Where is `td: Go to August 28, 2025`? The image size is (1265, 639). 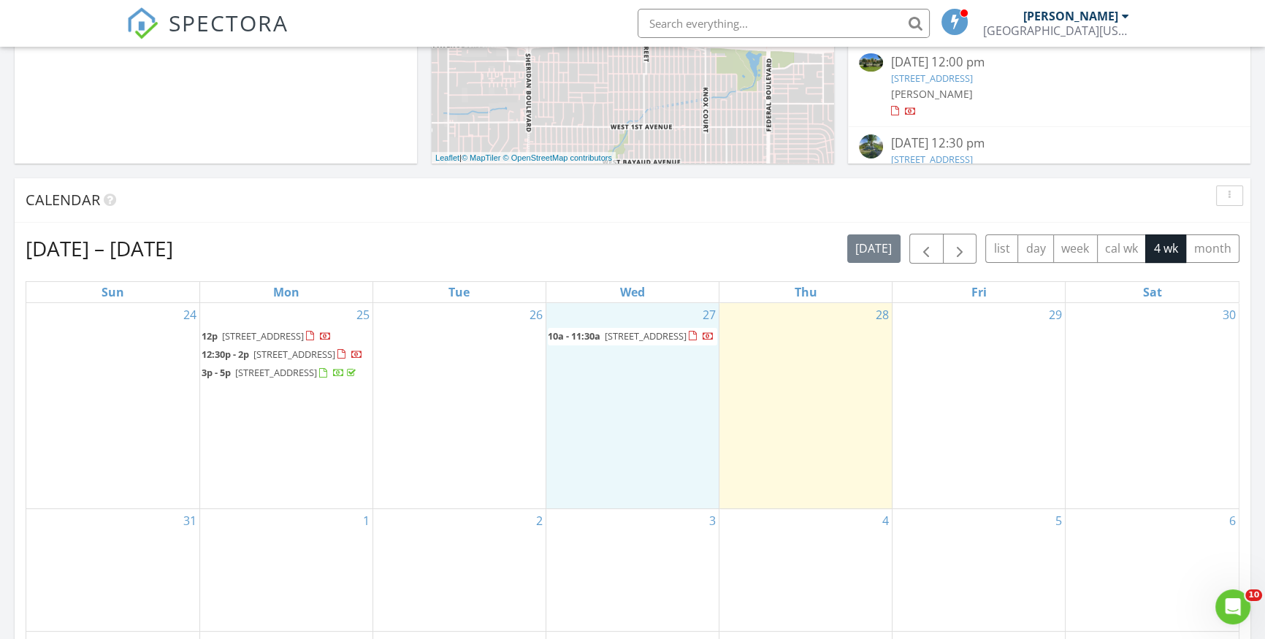 td: Go to August 28, 2025 is located at coordinates (805, 406).